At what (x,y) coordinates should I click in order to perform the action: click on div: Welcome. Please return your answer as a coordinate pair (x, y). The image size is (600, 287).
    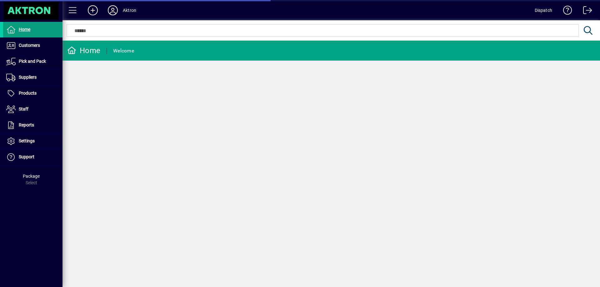
    Looking at the image, I should click on (123, 51).